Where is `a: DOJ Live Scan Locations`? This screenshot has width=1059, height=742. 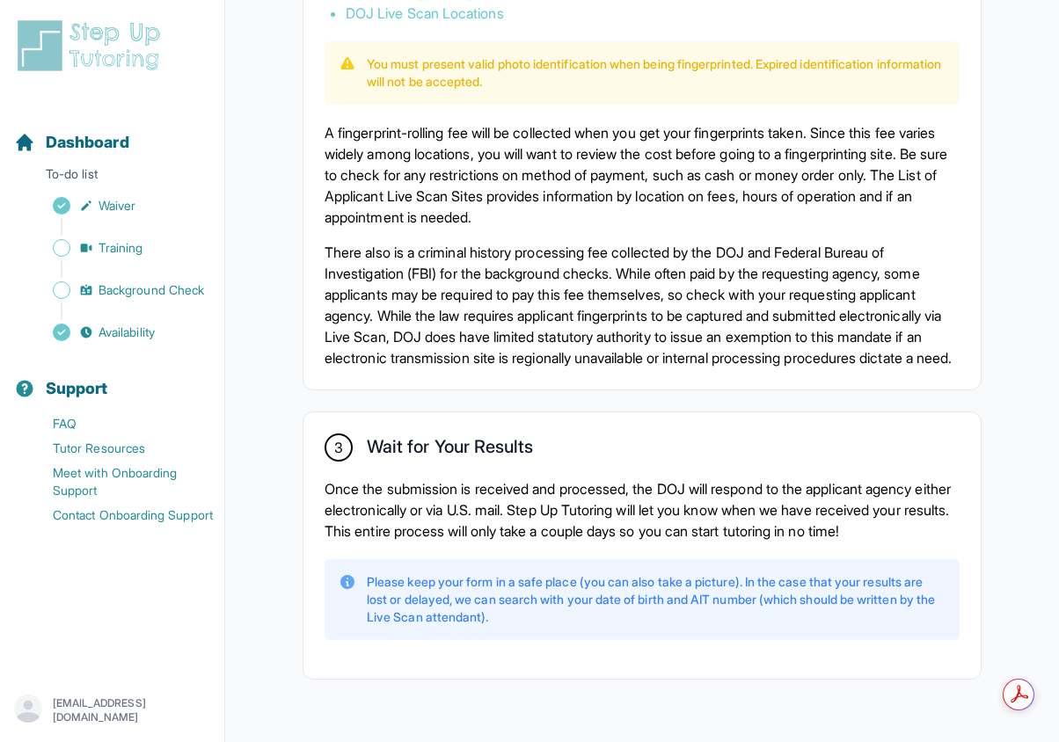
a: DOJ Live Scan Locations is located at coordinates (425, 13).